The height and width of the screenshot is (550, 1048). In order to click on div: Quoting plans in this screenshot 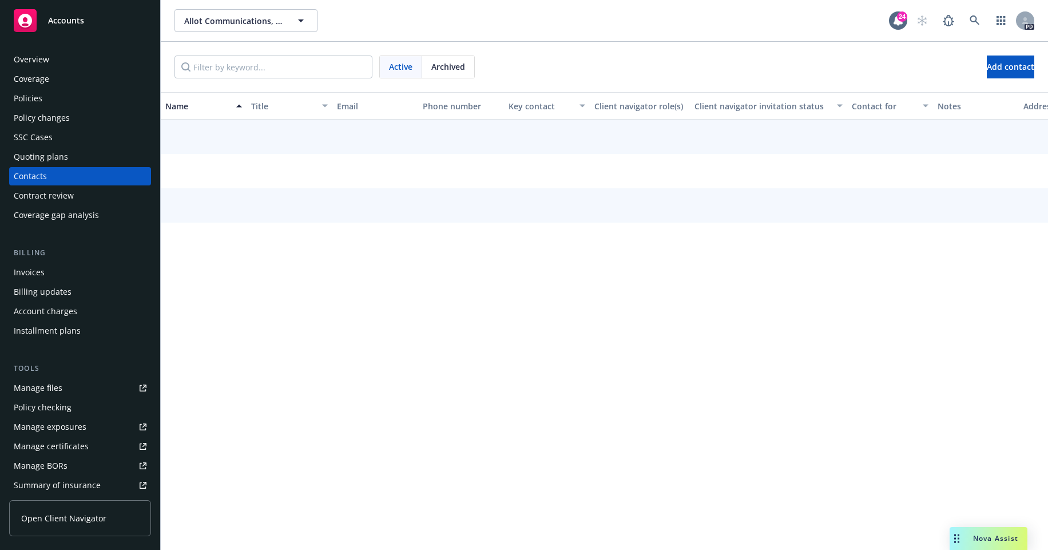, I will do `click(41, 157)`.